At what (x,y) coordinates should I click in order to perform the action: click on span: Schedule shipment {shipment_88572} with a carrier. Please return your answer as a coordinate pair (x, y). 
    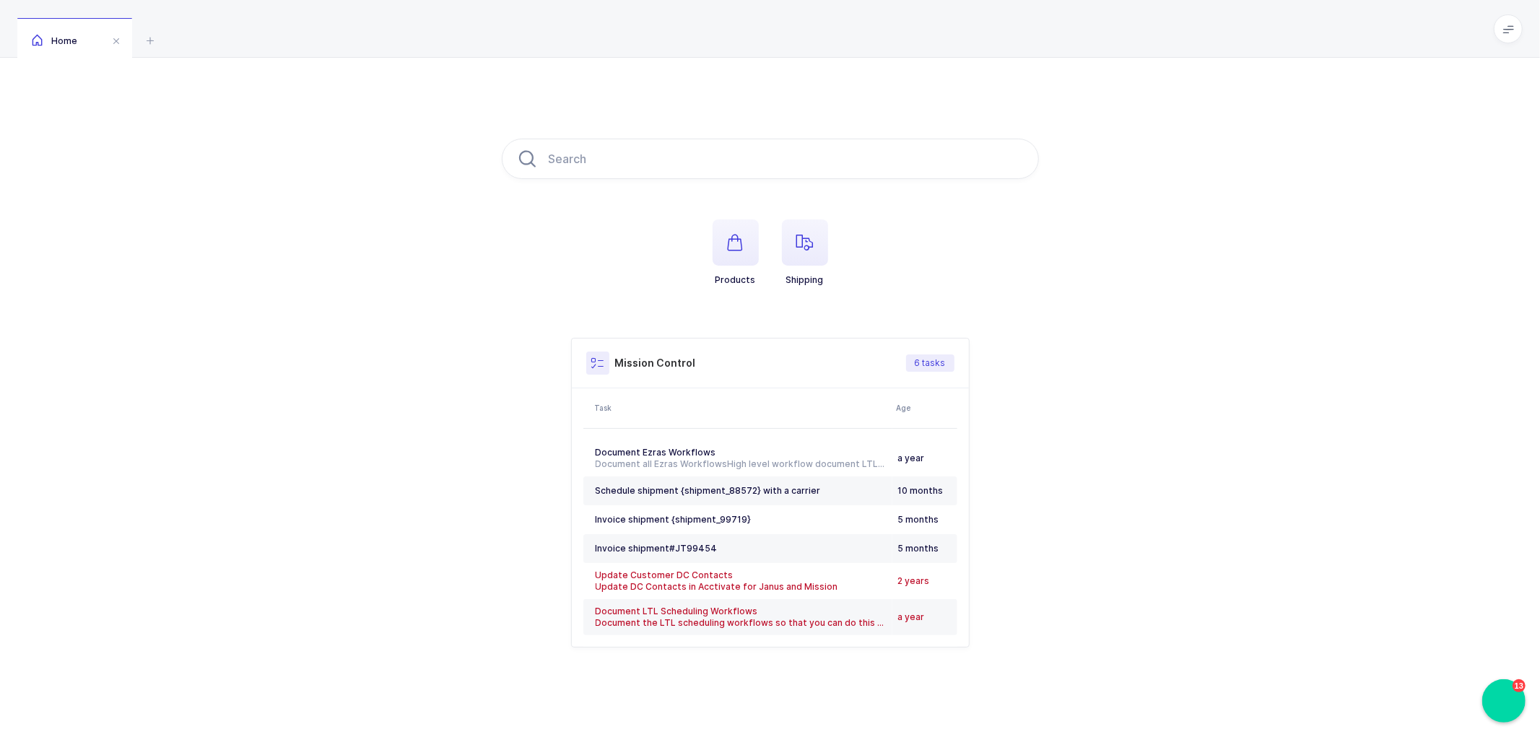
    Looking at the image, I should click on (708, 490).